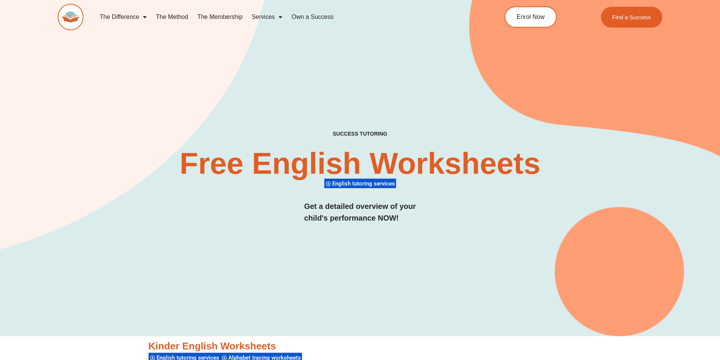  I want to click on a: Own a Success, so click(312, 17).